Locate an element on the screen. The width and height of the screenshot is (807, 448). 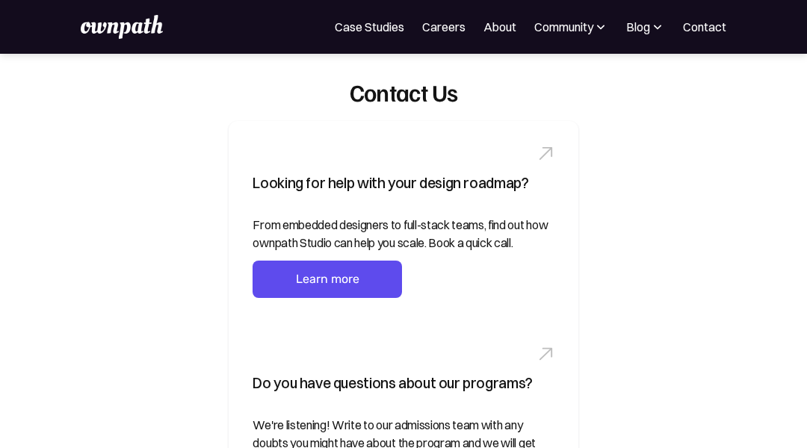
a: About is located at coordinates (500, 27).